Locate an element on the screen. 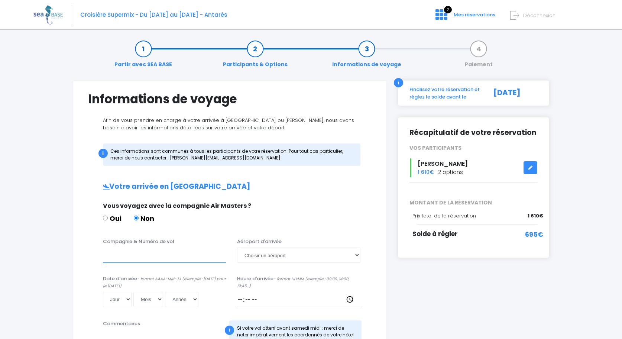 This screenshot has width=622, height=339. span: 695€ is located at coordinates (534, 234).